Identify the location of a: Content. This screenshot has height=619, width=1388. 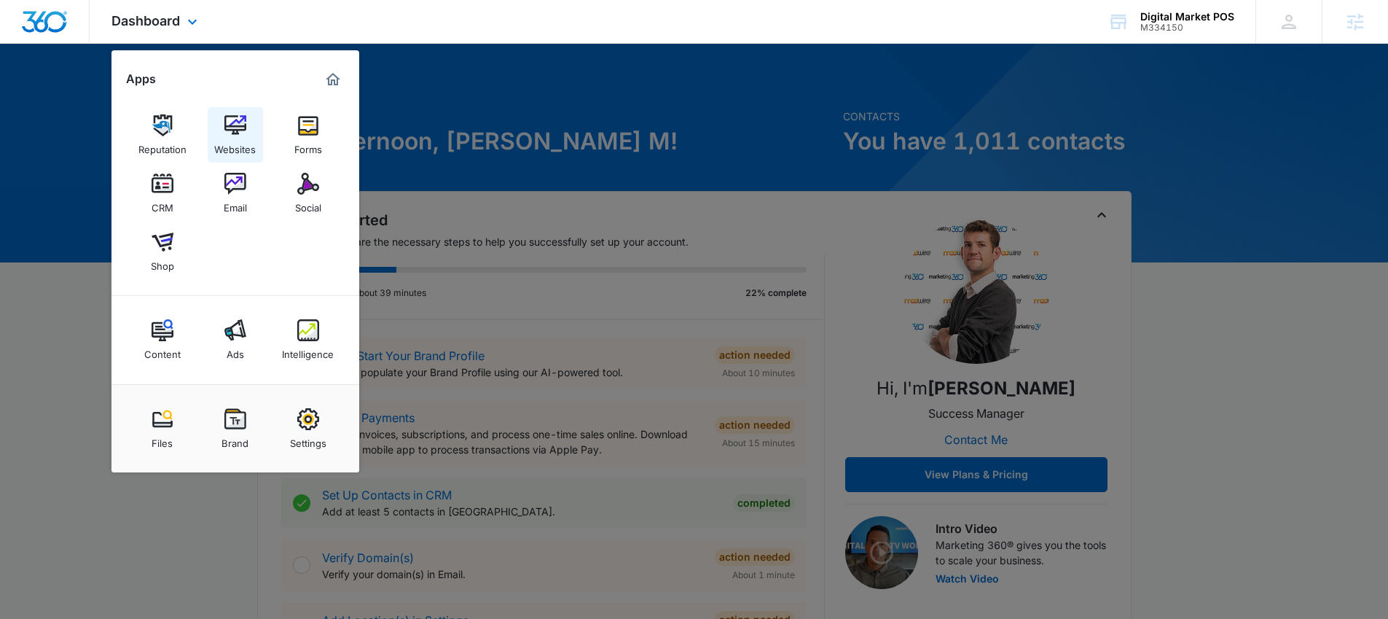
(163, 340).